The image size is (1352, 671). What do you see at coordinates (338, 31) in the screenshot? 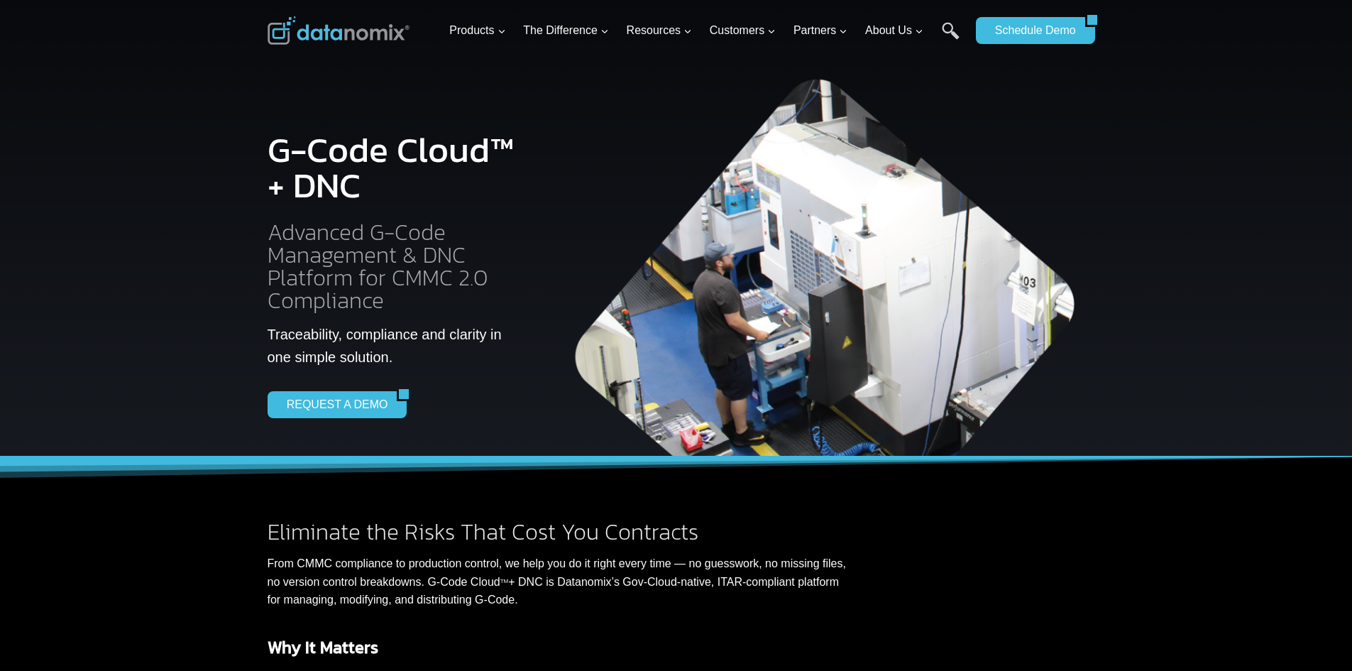
I see `img: Datanomix` at bounding box center [338, 31].